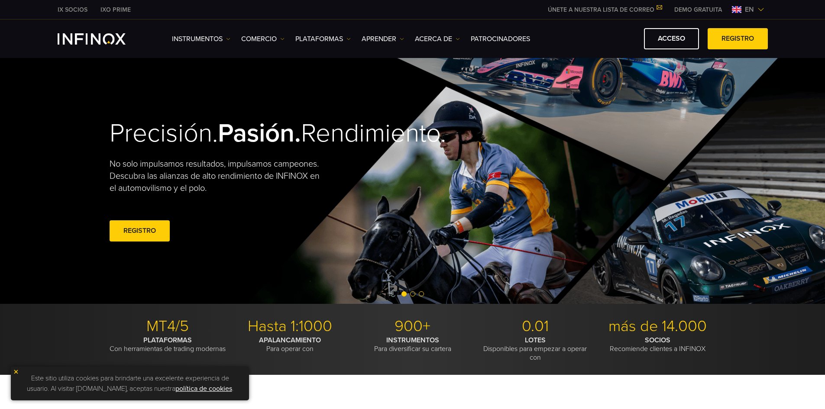  Describe the element at coordinates (698, 10) in the screenshot. I see `font: DEMO GRATUITA` at that location.